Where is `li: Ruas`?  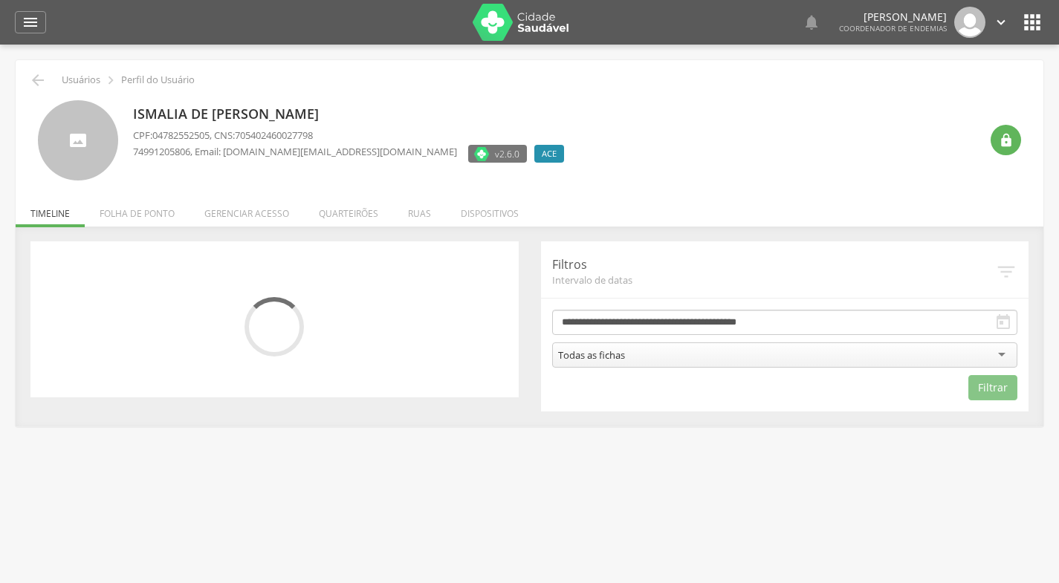
li: Ruas is located at coordinates (419, 210).